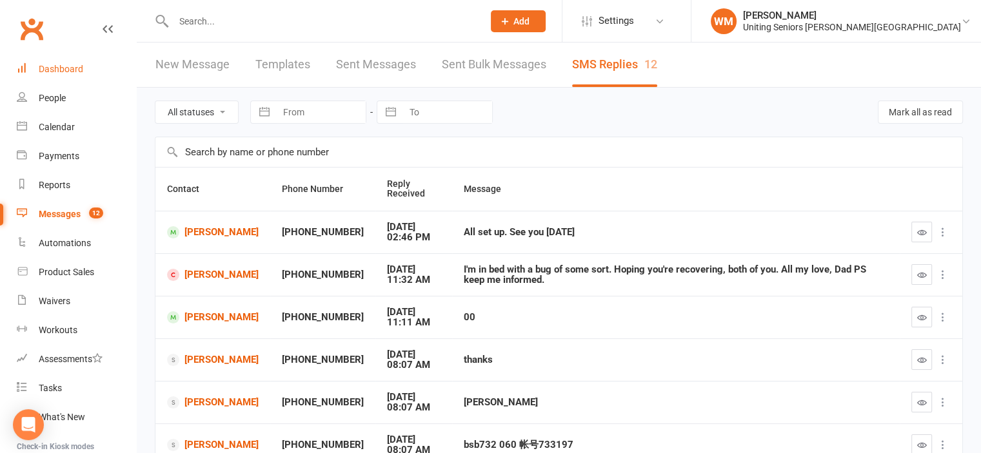 Image resolution: width=981 pixels, height=453 pixels. Describe the element at coordinates (76, 98) in the screenshot. I see `a: People` at that location.